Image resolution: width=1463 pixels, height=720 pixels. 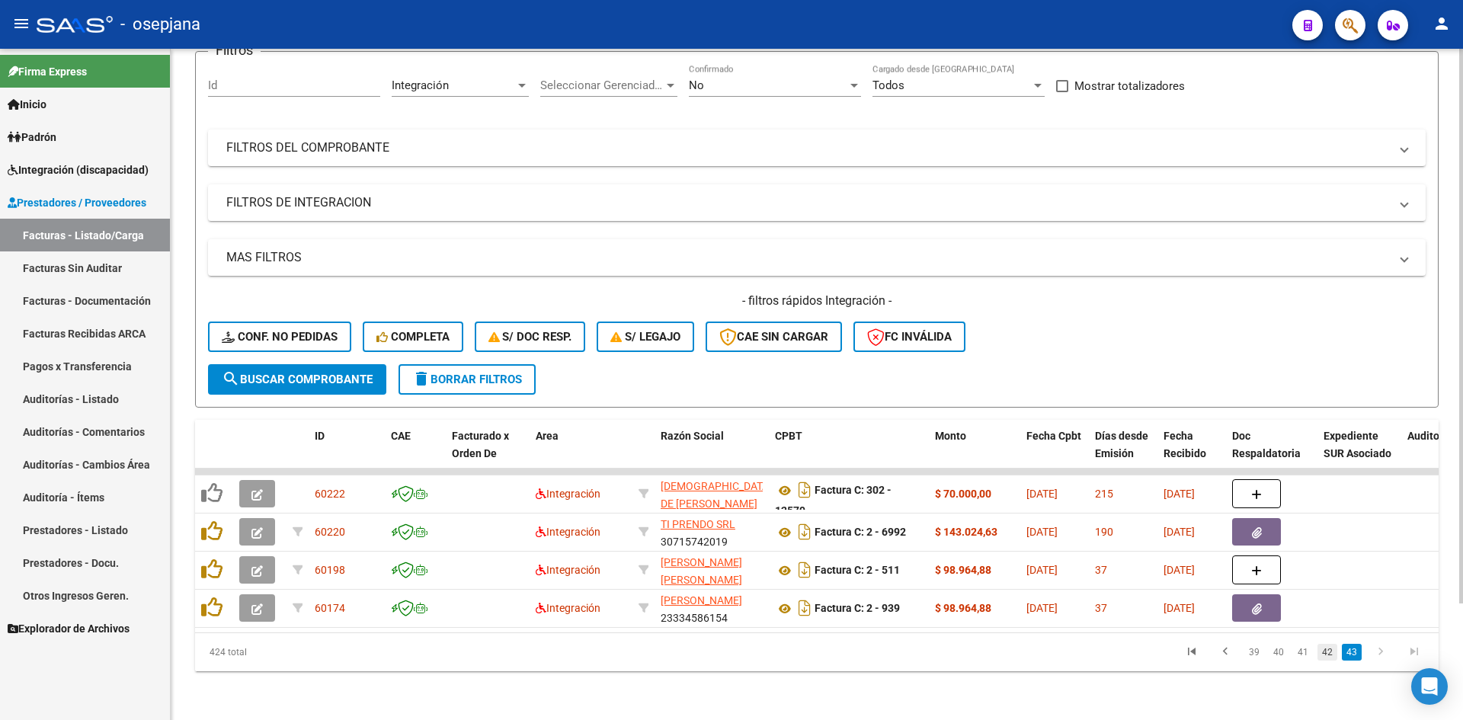 I want to click on span: Facturado x Orden De, so click(x=480, y=444).